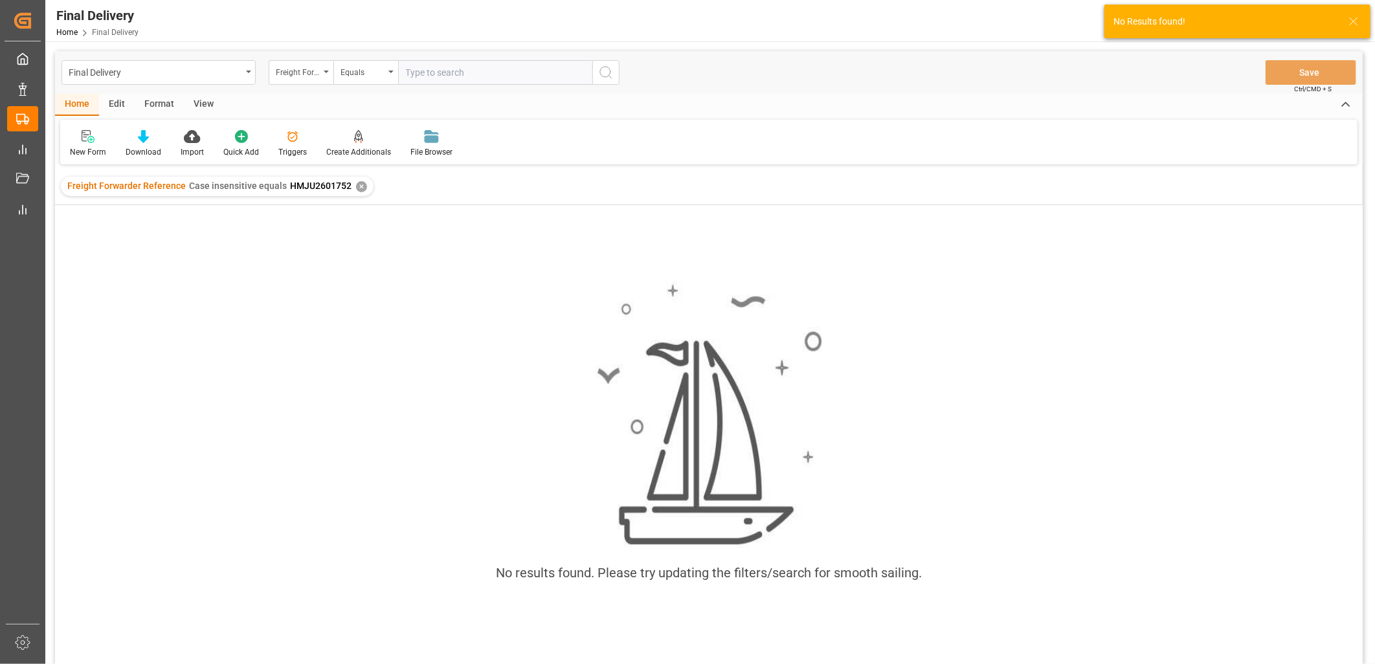  Describe the element at coordinates (1225, 21) in the screenshot. I see `div: No Results found!` at that location.